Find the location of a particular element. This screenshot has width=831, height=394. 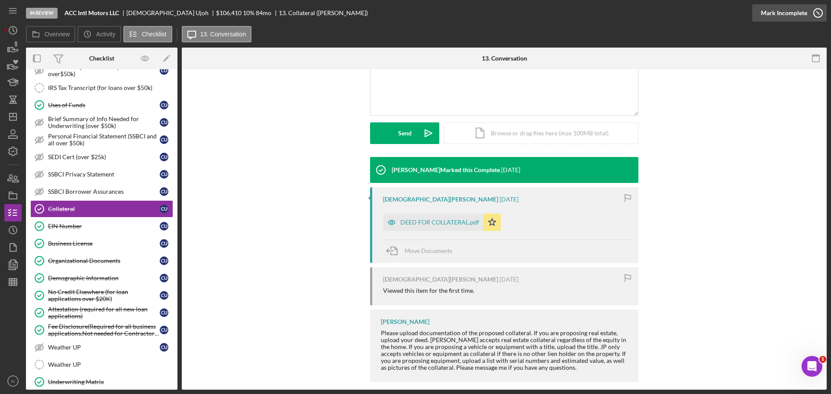

button: Mark Incomplete is located at coordinates (790, 13).